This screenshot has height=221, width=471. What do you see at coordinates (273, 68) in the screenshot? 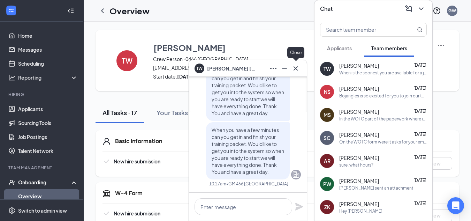
I see `svg: Ellipses` at bounding box center [273, 68].